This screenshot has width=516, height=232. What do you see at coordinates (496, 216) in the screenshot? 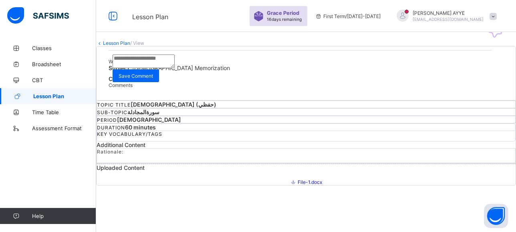
I see `button: Open asap` at bounding box center [496, 216].